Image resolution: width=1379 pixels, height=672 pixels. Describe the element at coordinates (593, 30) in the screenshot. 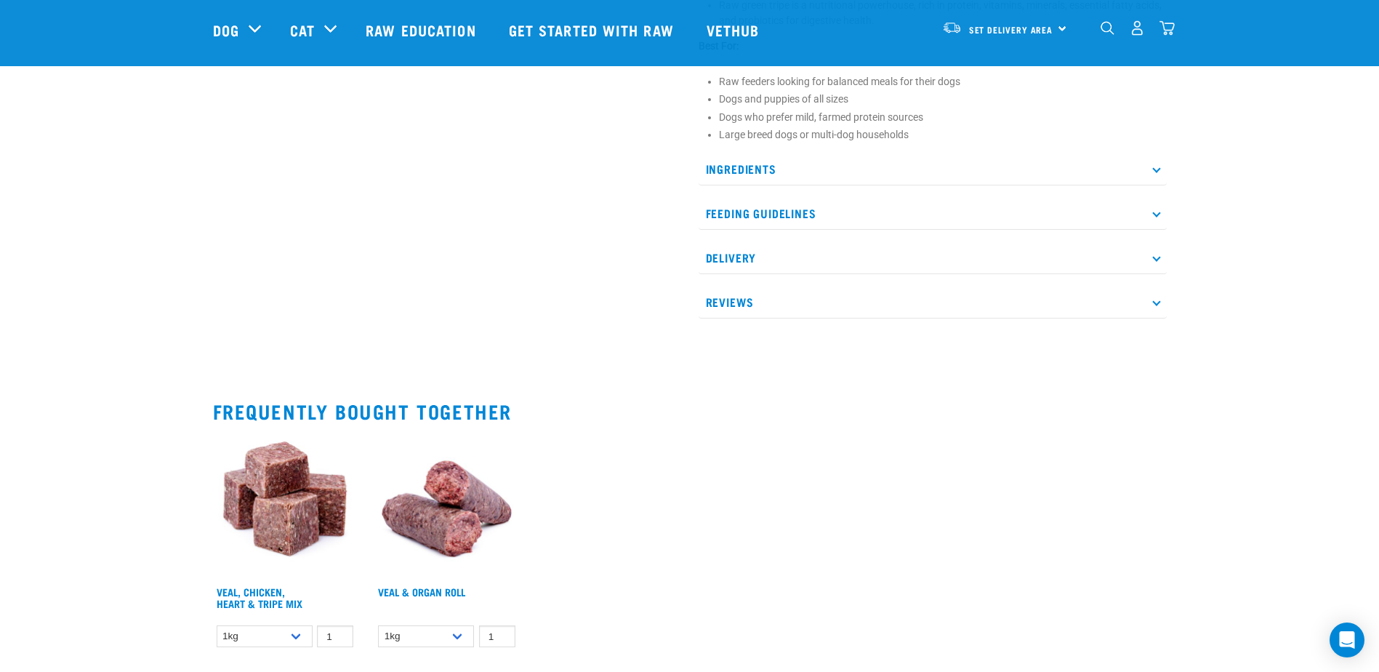

I see `a: Get started with Raw` at that location.